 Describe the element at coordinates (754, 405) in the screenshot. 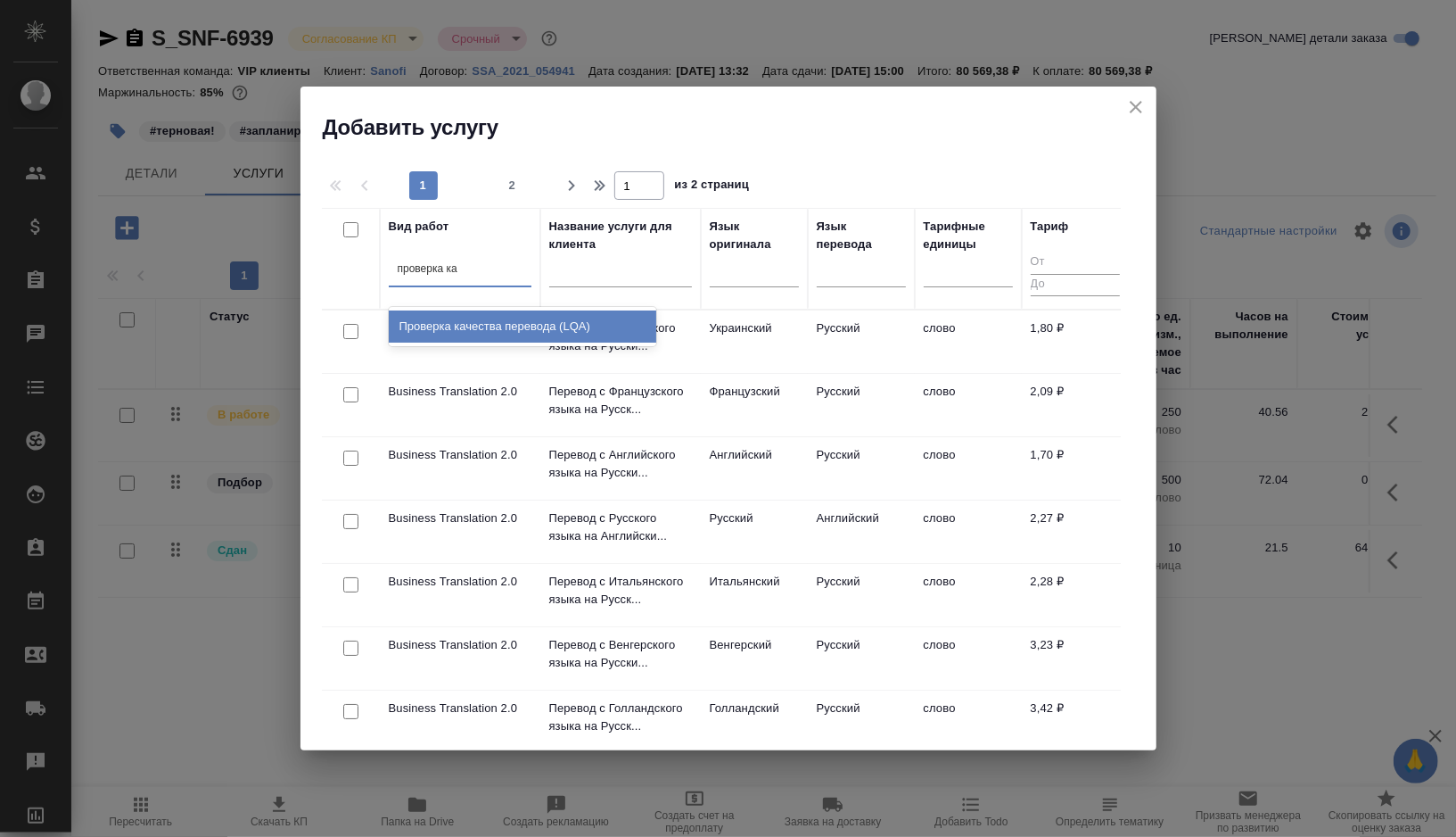

I see `td: Французский` at that location.